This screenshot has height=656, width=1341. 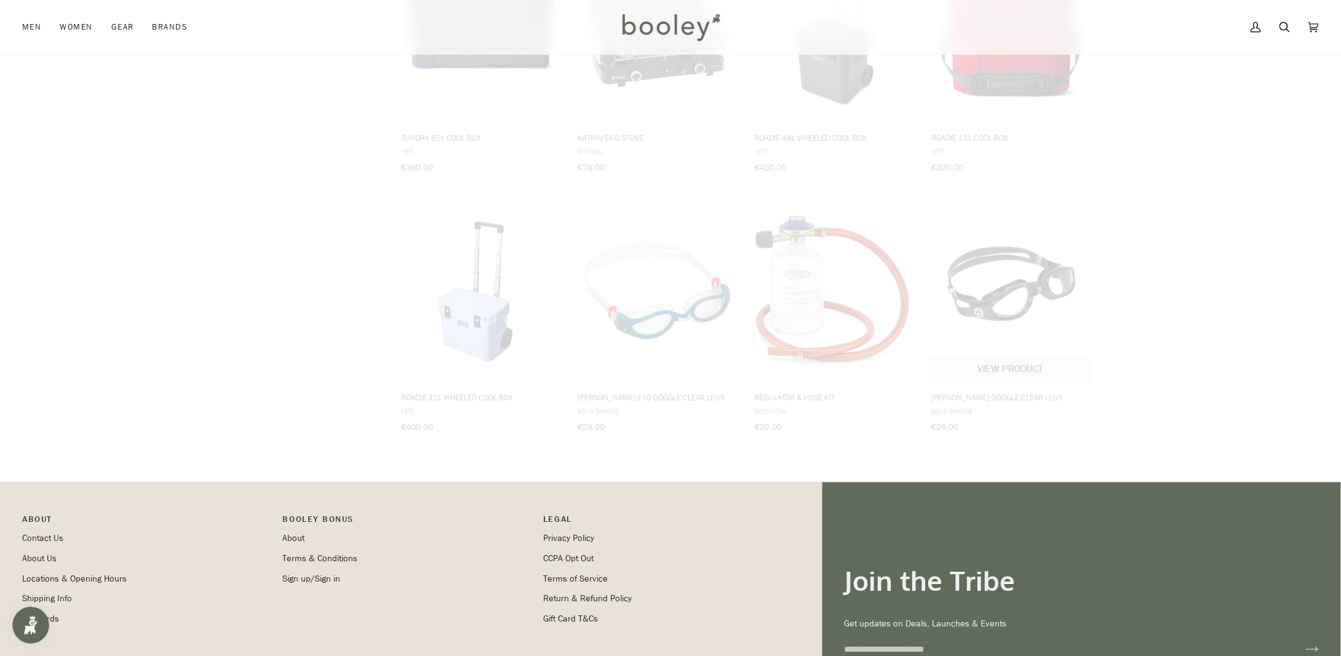 I want to click on img: Booley, so click(x=671, y=27).